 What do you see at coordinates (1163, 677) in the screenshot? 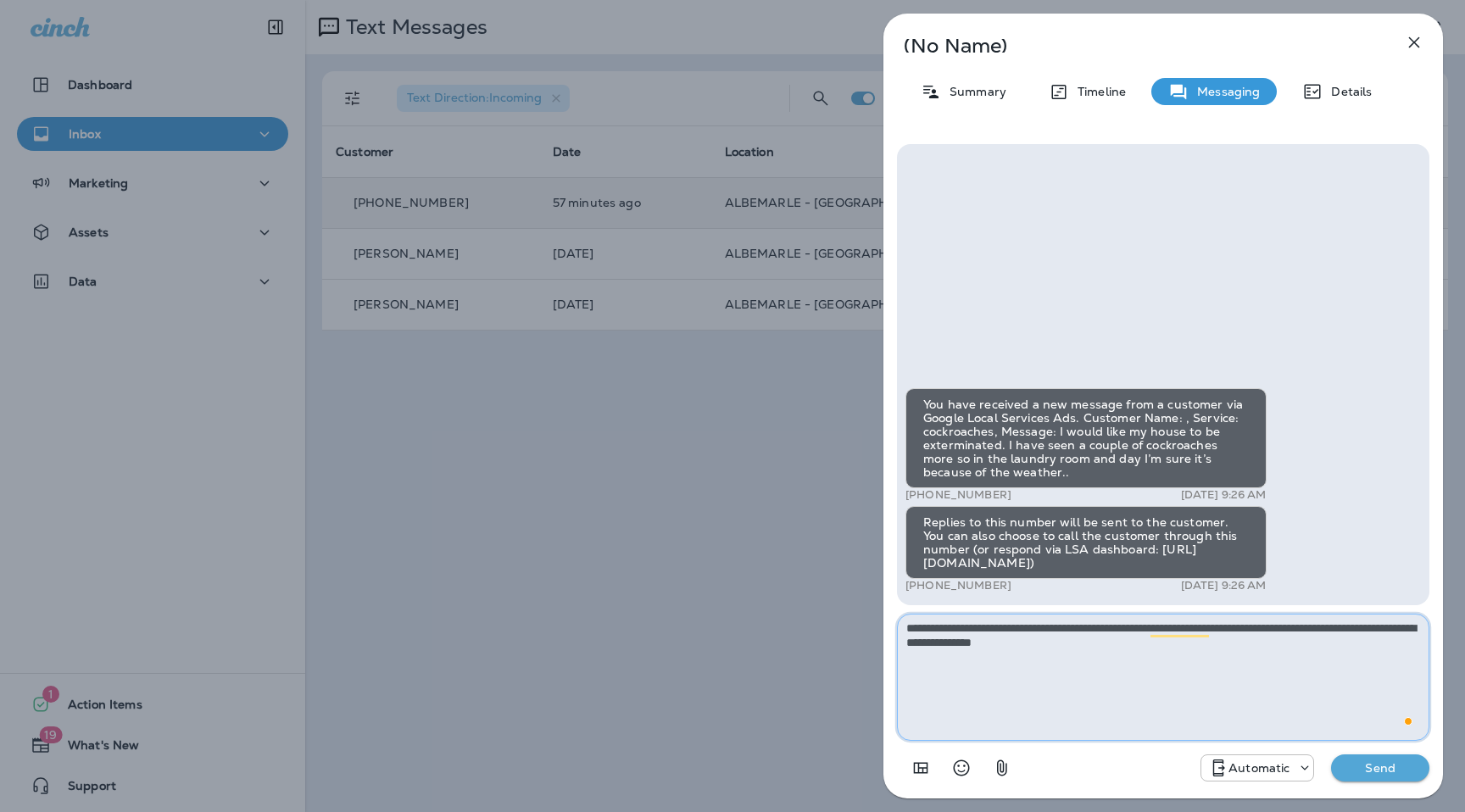
I see `textarea: To enrich screen reader interactions, please activate Accessibility in Grammarly extension settings` at bounding box center [1163, 677].